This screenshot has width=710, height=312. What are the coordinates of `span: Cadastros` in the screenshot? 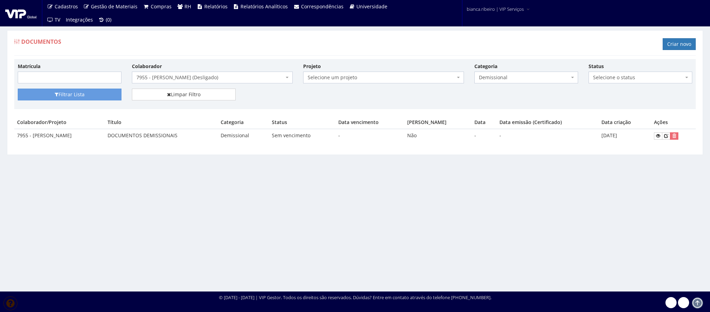 It's located at (66, 6).